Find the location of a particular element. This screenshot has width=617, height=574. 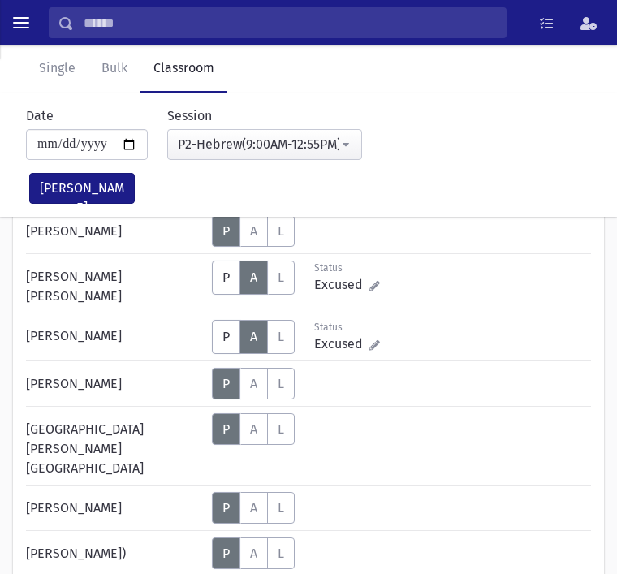

button: P2-Hebrew(9:00AM-12:55PM) is located at coordinates (265, 145).